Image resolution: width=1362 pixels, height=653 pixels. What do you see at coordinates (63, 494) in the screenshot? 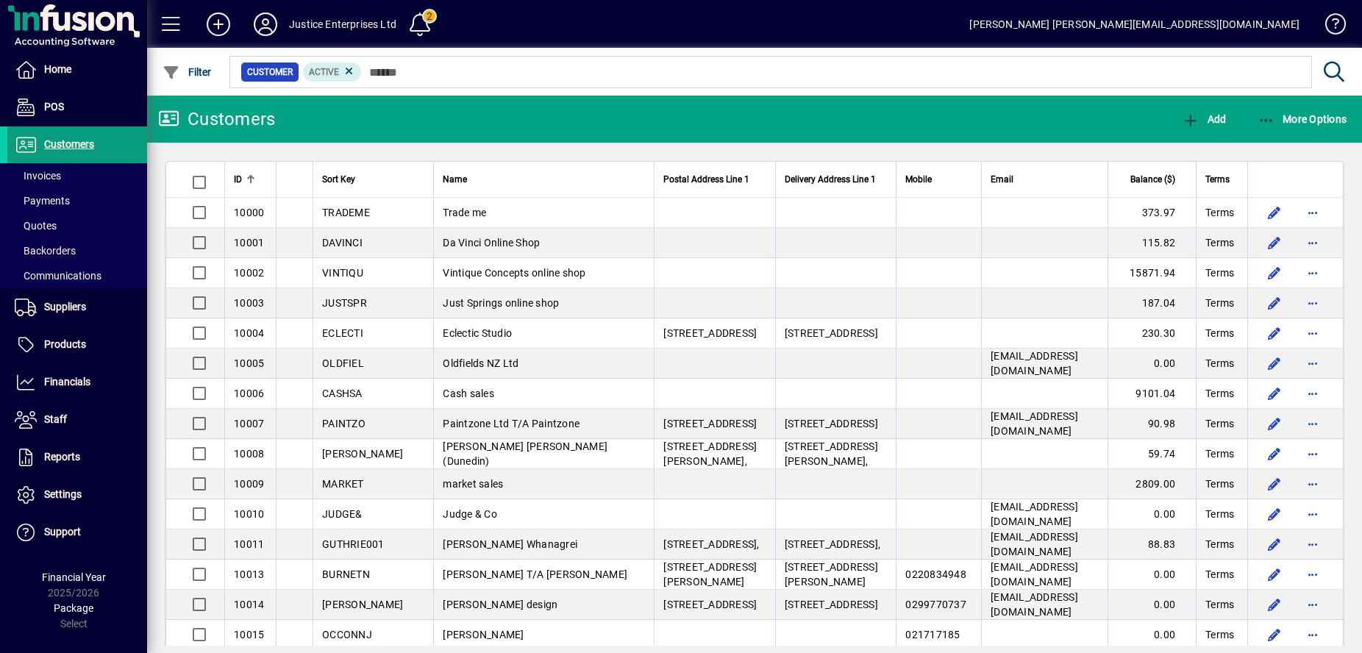
I see `span: Settings` at bounding box center [63, 494].